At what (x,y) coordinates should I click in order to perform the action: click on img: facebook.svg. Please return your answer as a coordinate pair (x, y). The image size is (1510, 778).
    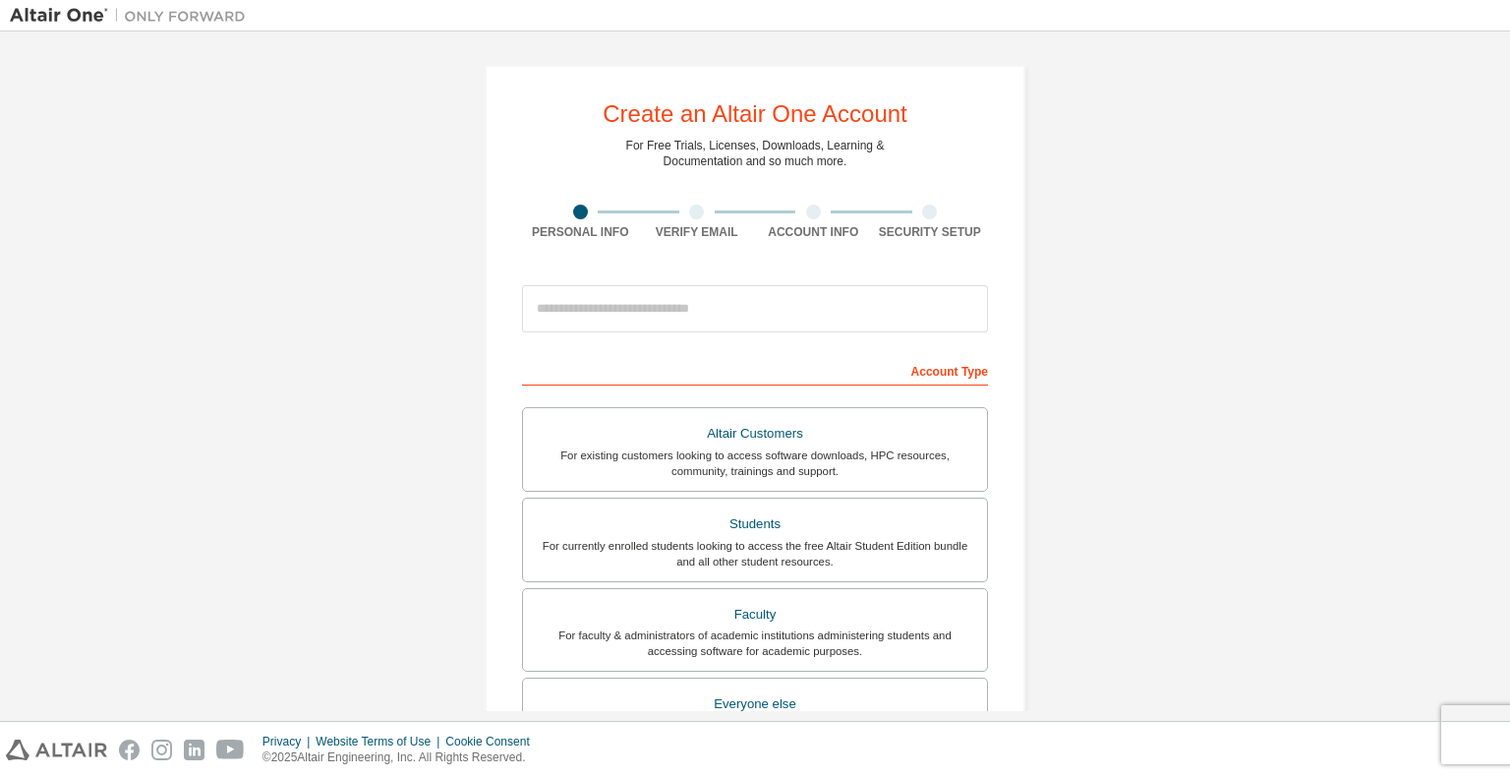
    Looking at the image, I should click on (129, 749).